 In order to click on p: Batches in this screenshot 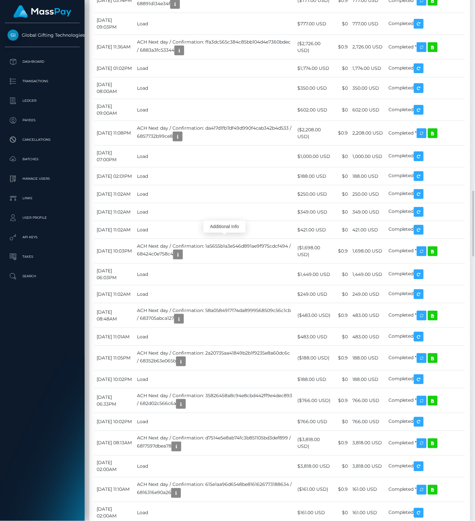, I will do `click(42, 159)`.